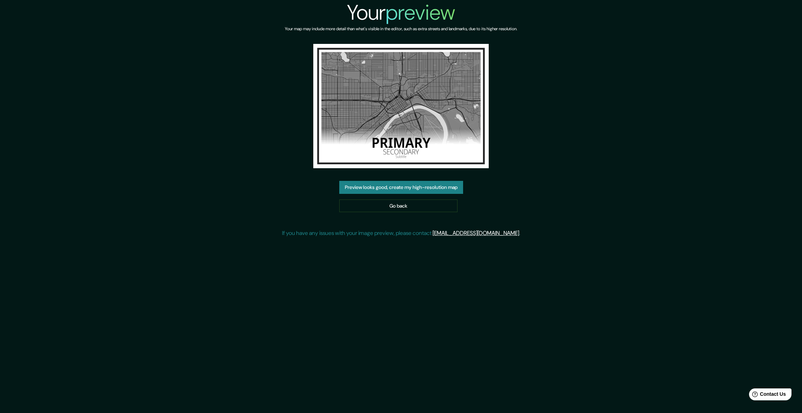 The width and height of the screenshot is (802, 413). What do you see at coordinates (398, 206) in the screenshot?
I see `a: Go back` at bounding box center [398, 206].